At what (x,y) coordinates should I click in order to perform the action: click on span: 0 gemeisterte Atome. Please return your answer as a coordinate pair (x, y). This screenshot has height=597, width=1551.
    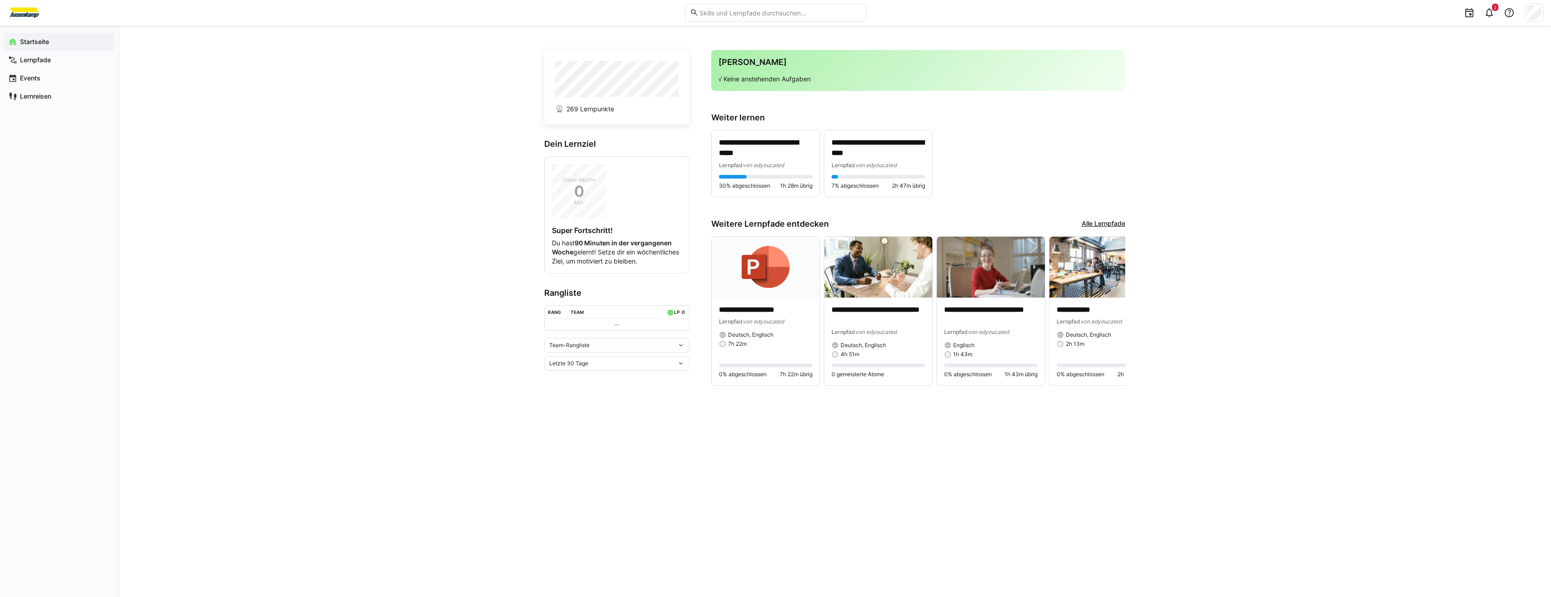
    Looking at the image, I should click on (858, 374).